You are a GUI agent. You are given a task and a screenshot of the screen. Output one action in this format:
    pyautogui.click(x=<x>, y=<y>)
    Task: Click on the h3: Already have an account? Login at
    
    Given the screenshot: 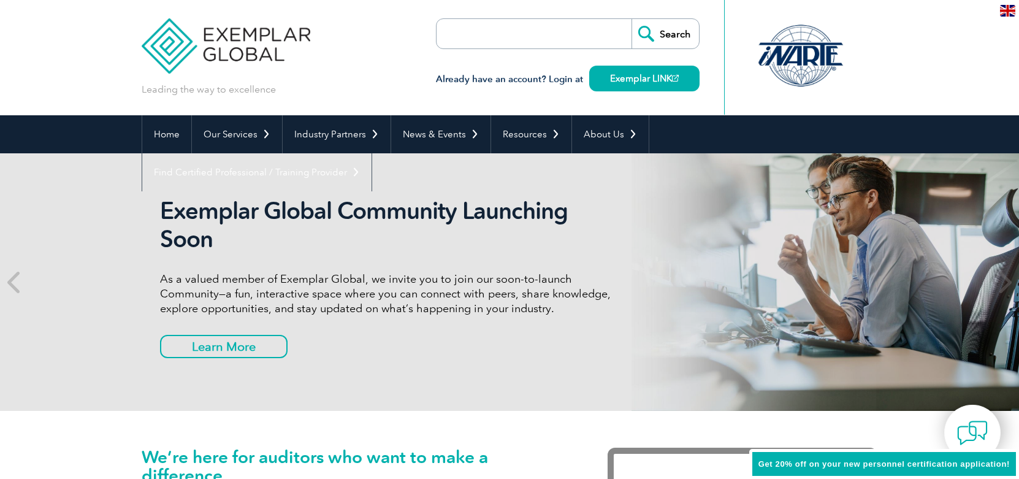 What is the action you would take?
    pyautogui.click(x=568, y=79)
    